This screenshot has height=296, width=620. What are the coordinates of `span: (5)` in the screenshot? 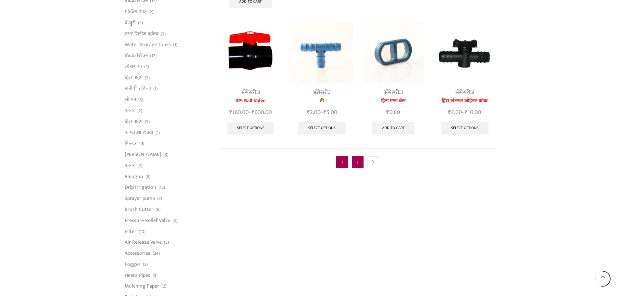 It's located at (140, 23).